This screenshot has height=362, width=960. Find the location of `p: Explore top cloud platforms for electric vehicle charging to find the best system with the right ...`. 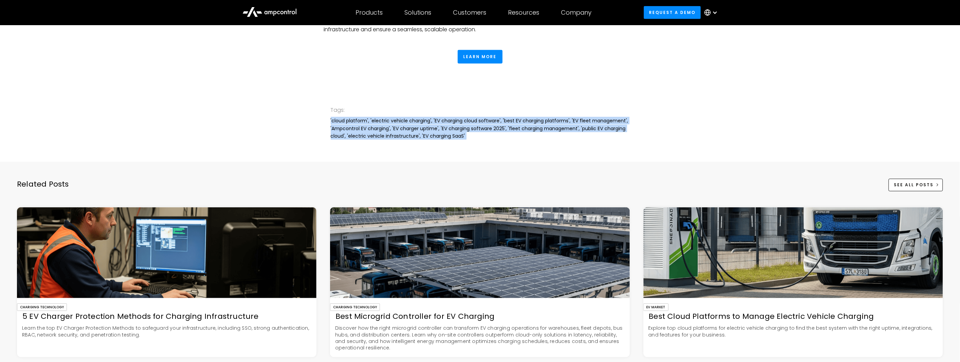

p: Explore top cloud platforms for electric vehicle charging to find the best system with the right ... is located at coordinates (793, 331).